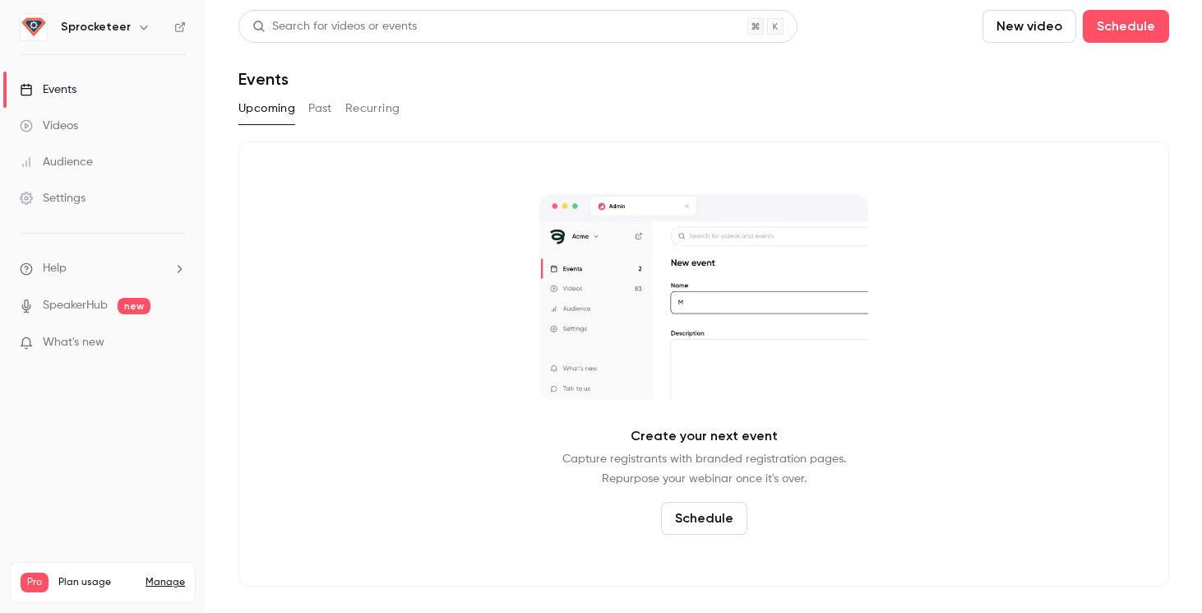 The height and width of the screenshot is (613, 1202). I want to click on button: Upcoming, so click(266, 109).